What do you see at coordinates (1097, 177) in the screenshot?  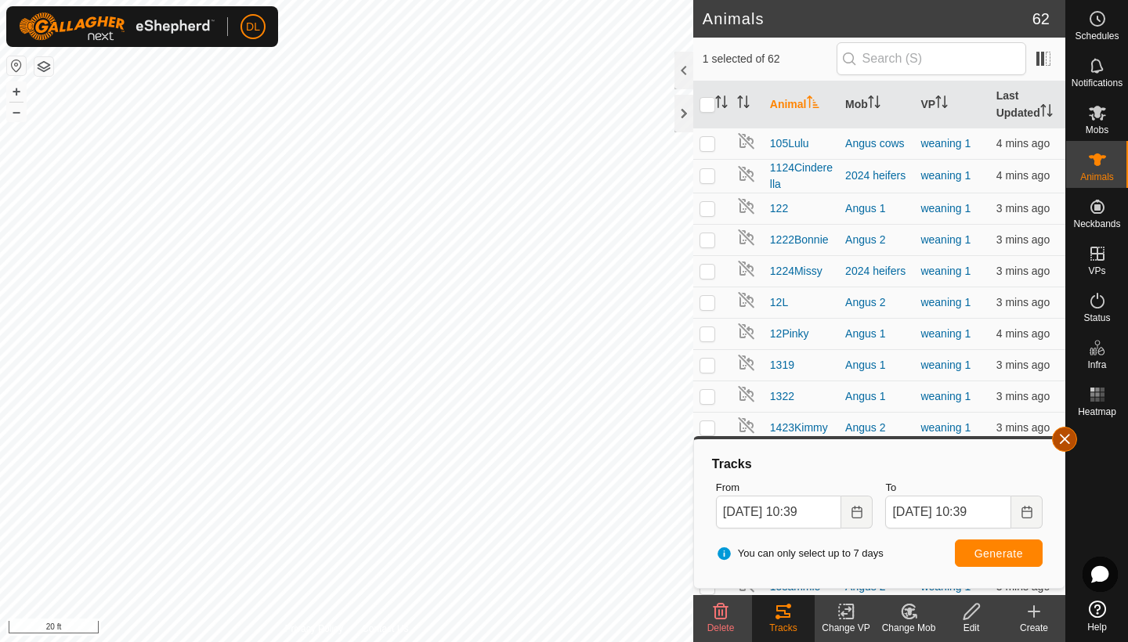 I see `span: Animals` at bounding box center [1097, 177].